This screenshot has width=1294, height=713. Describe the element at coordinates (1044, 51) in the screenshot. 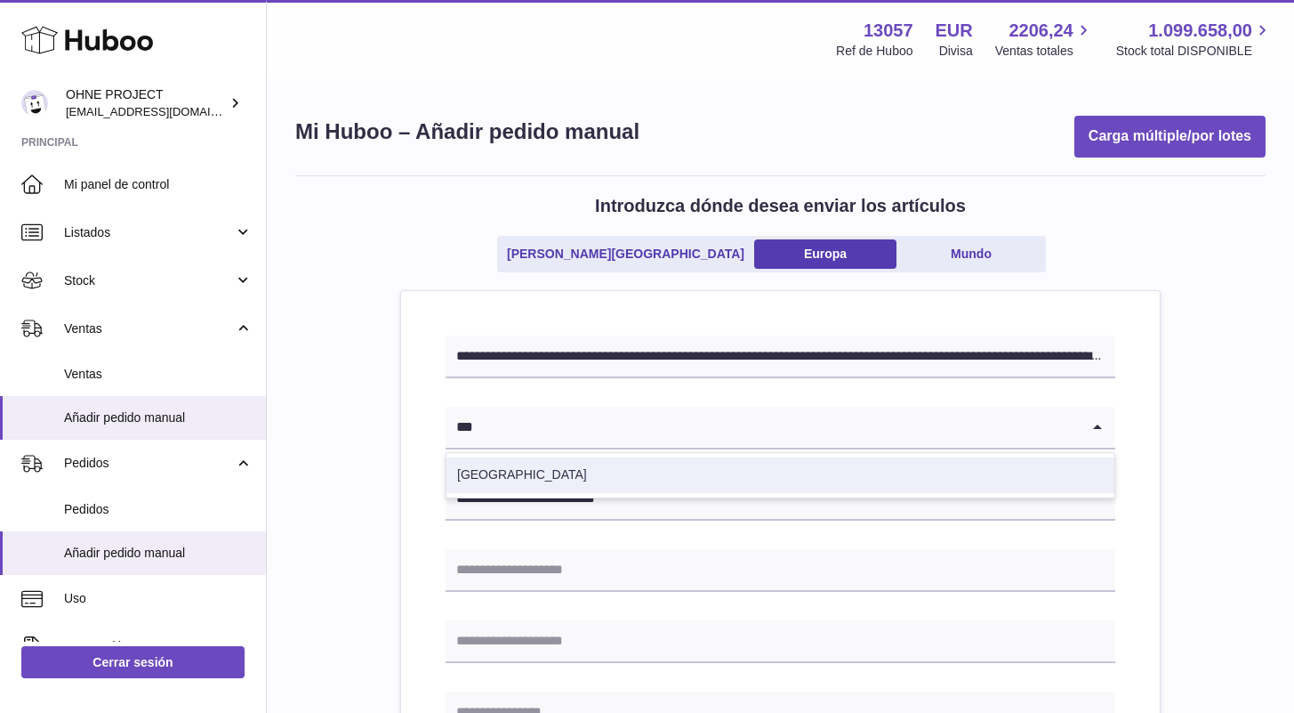

I see `span: Ventas totales` at that location.